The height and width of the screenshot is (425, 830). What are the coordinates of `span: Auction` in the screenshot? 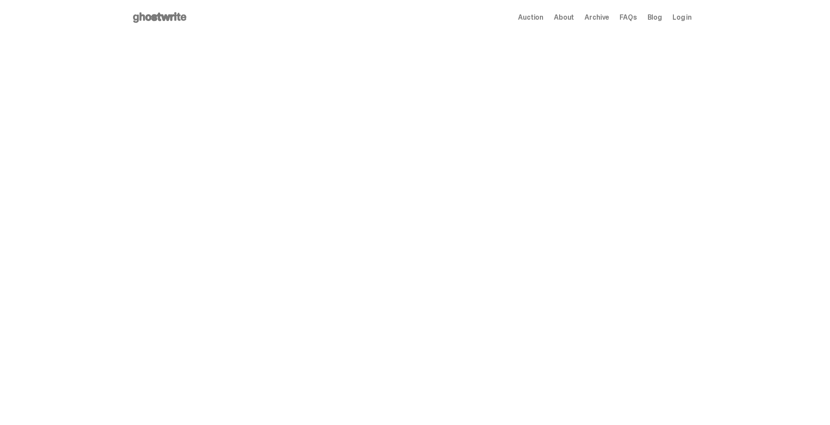 It's located at (531, 18).